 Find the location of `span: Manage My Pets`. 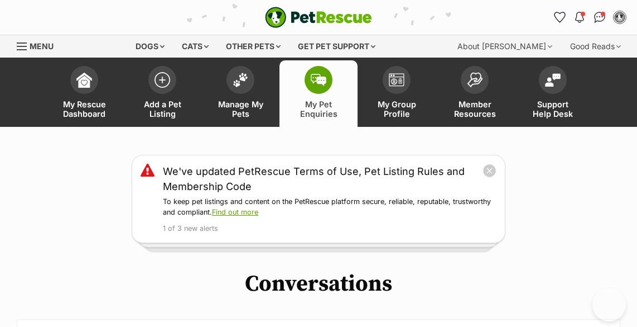

span: Manage My Pets is located at coordinates (241, 109).